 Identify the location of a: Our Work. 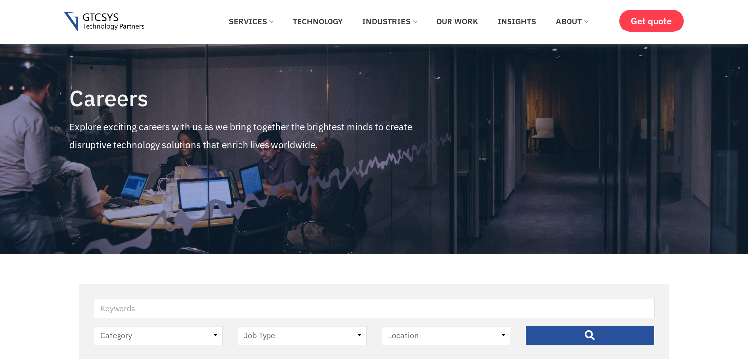
(457, 21).